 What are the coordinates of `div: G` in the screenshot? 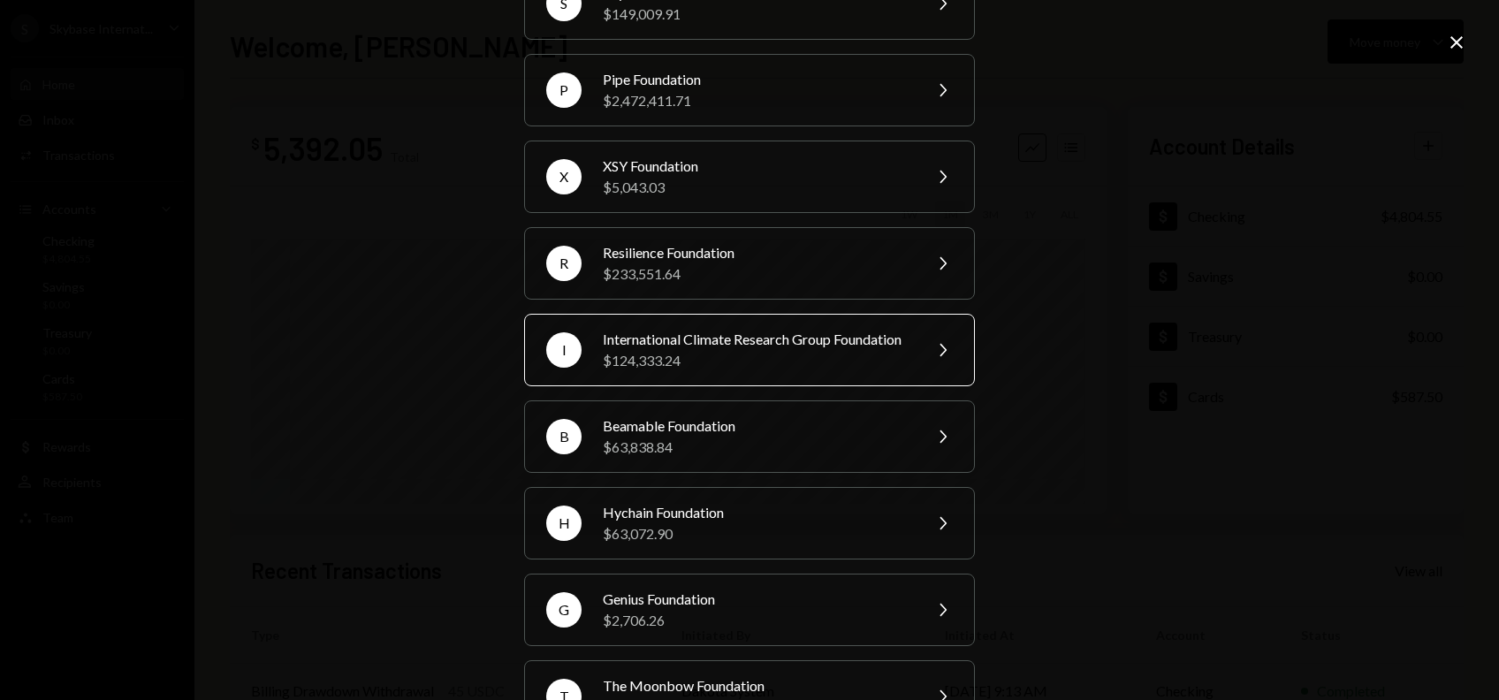 It's located at (564, 610).